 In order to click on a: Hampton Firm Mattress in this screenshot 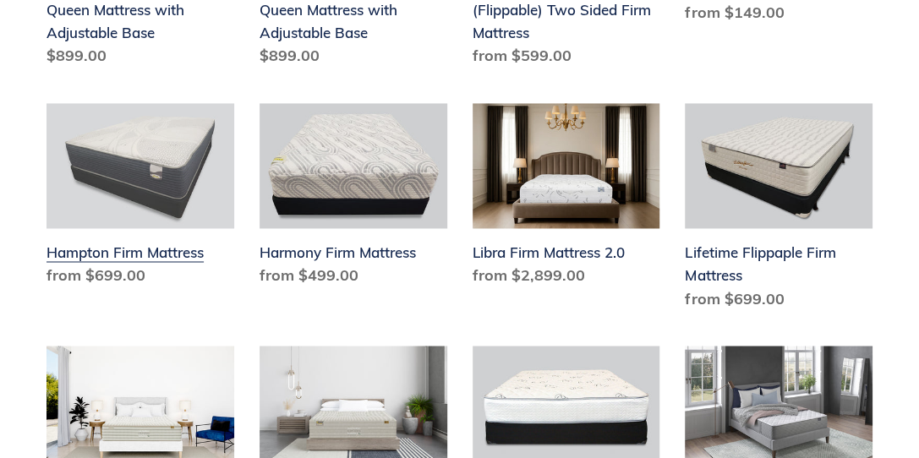, I will do `click(140, 198)`.